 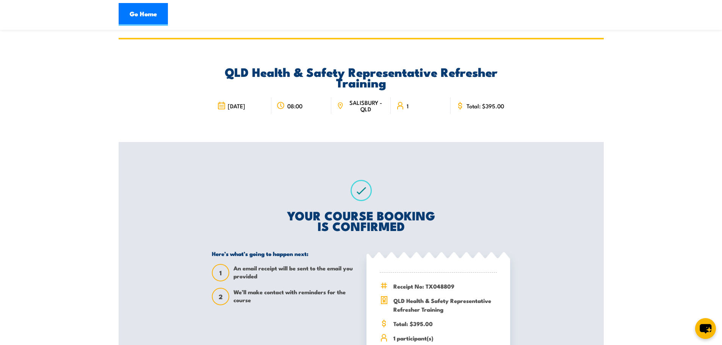 What do you see at coordinates (706, 329) in the screenshot?
I see `button: chat-button` at bounding box center [706, 329].